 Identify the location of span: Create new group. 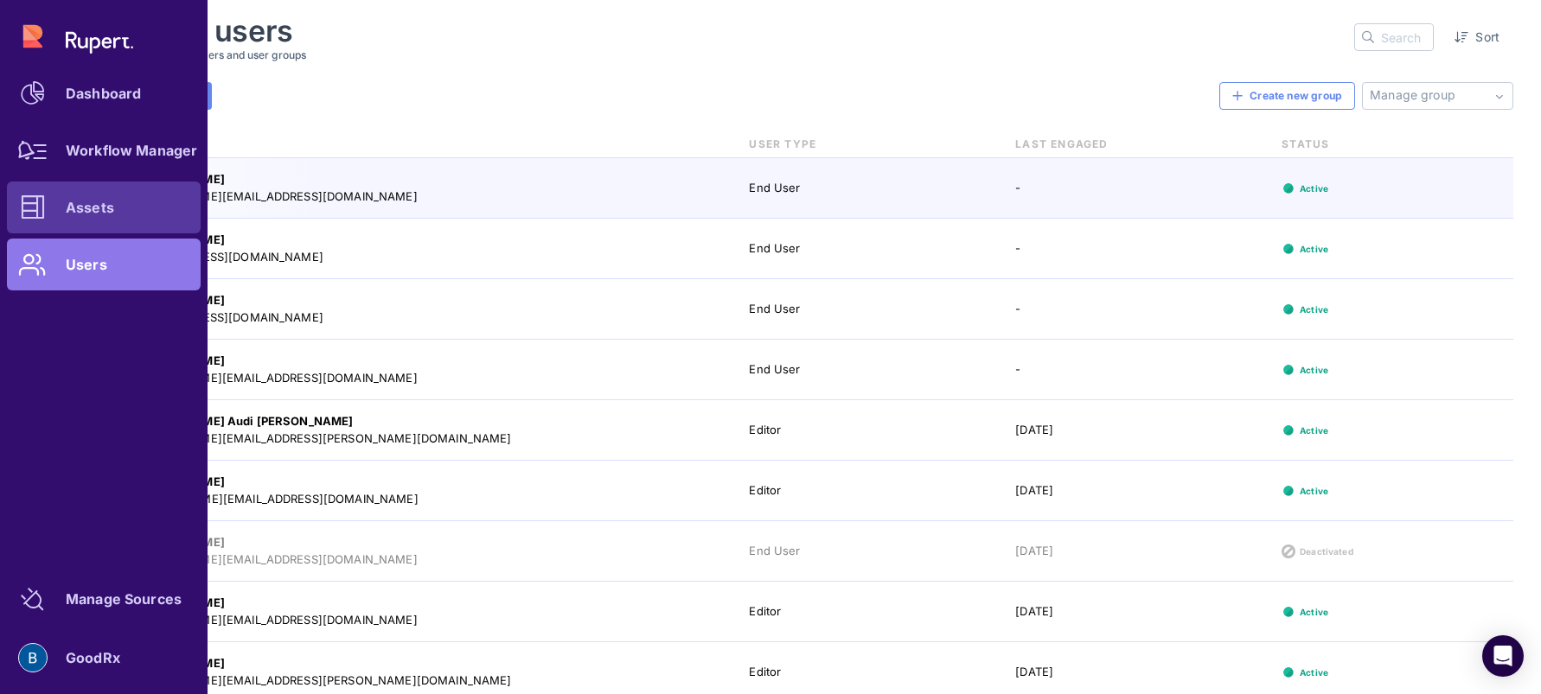
(1296, 96).